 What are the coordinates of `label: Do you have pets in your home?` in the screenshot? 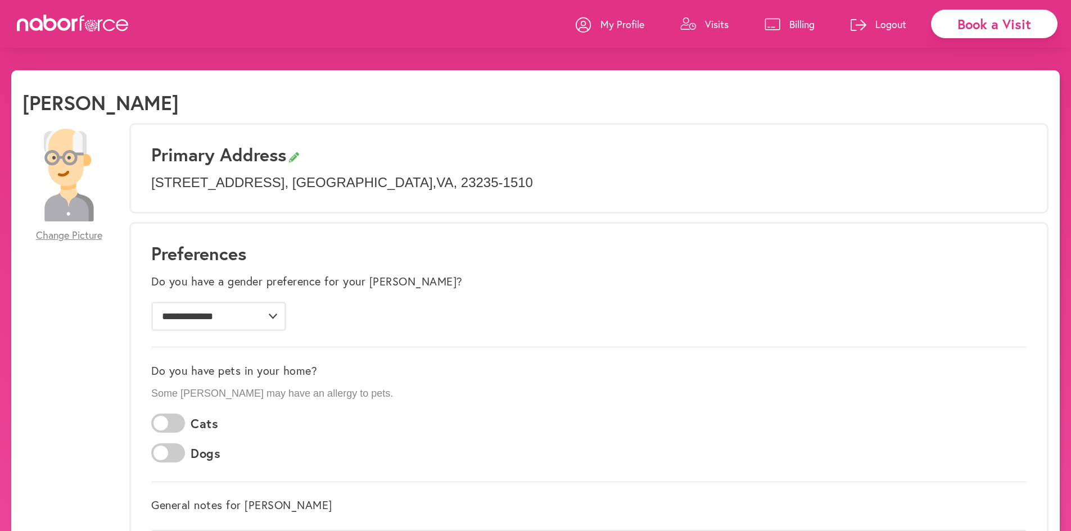 It's located at (234, 371).